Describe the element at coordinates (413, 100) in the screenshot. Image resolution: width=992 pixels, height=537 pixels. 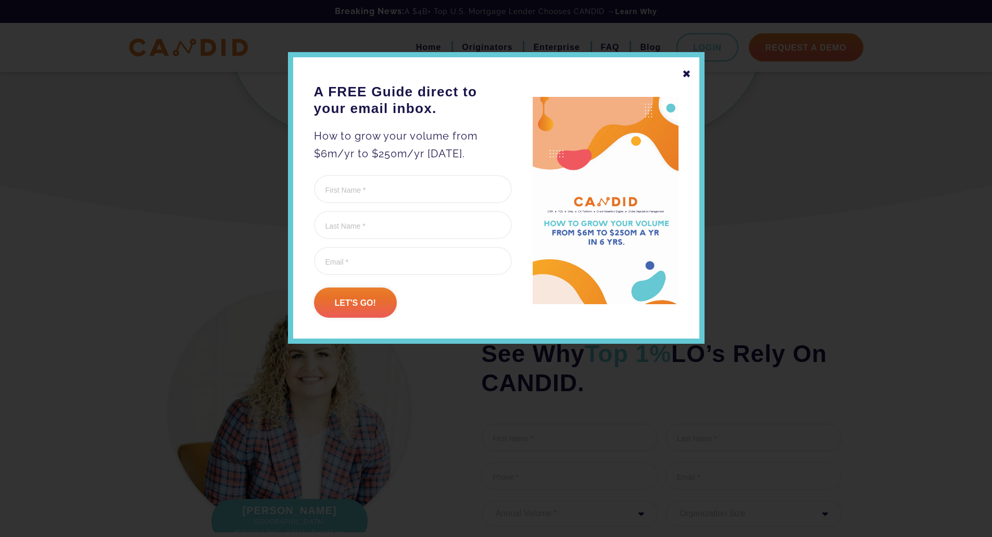
I see `h3: A FREE Guide direct to your email inbox.` at that location.